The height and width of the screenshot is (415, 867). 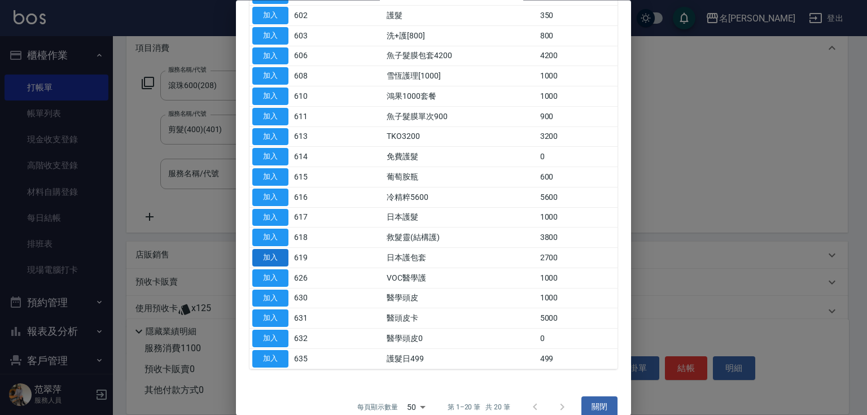 What do you see at coordinates (314, 16) in the screenshot?
I see `td: 602` at bounding box center [314, 16].